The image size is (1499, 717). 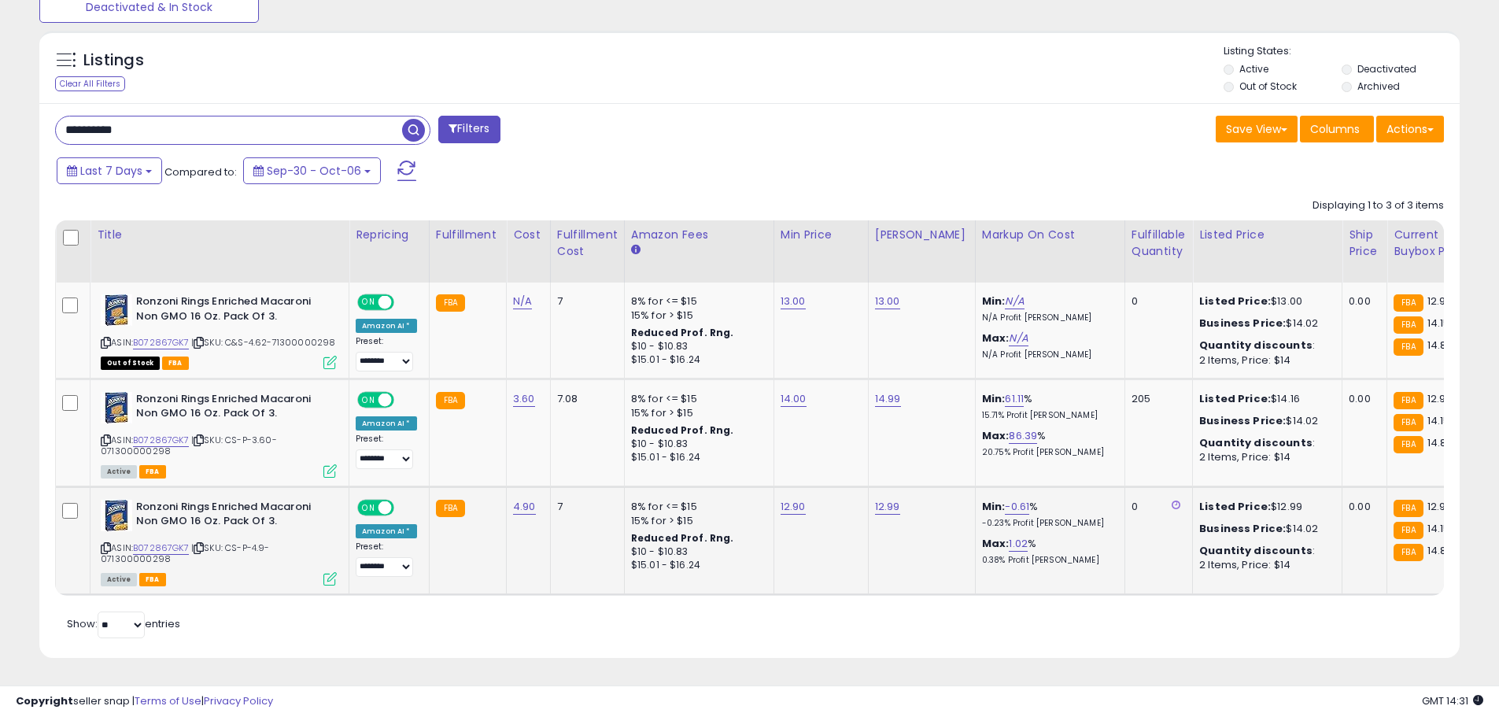 I want to click on a: Terms of Use, so click(x=168, y=700).